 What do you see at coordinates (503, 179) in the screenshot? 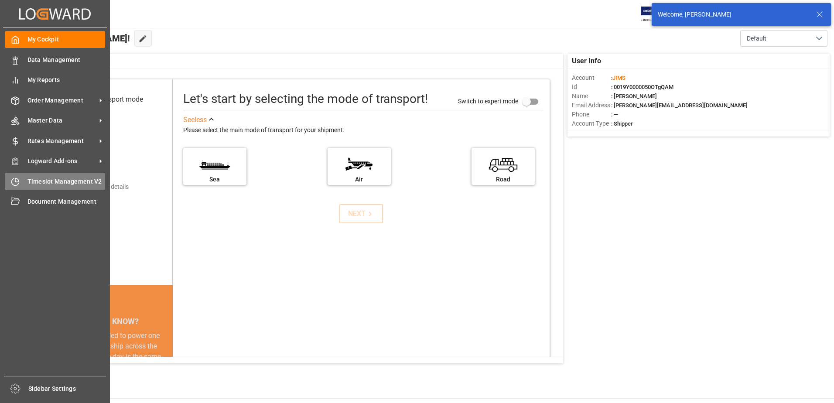
I see `div: Road` at bounding box center [503, 179].